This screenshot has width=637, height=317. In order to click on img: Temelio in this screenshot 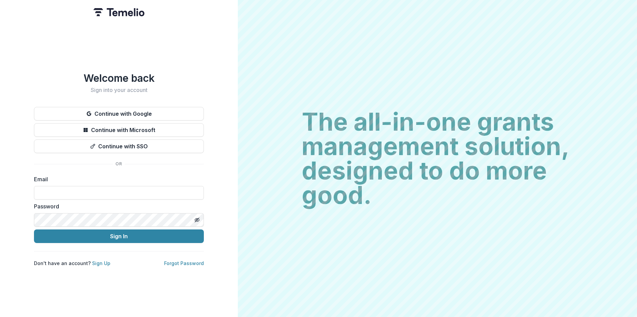, I will do `click(119, 12)`.